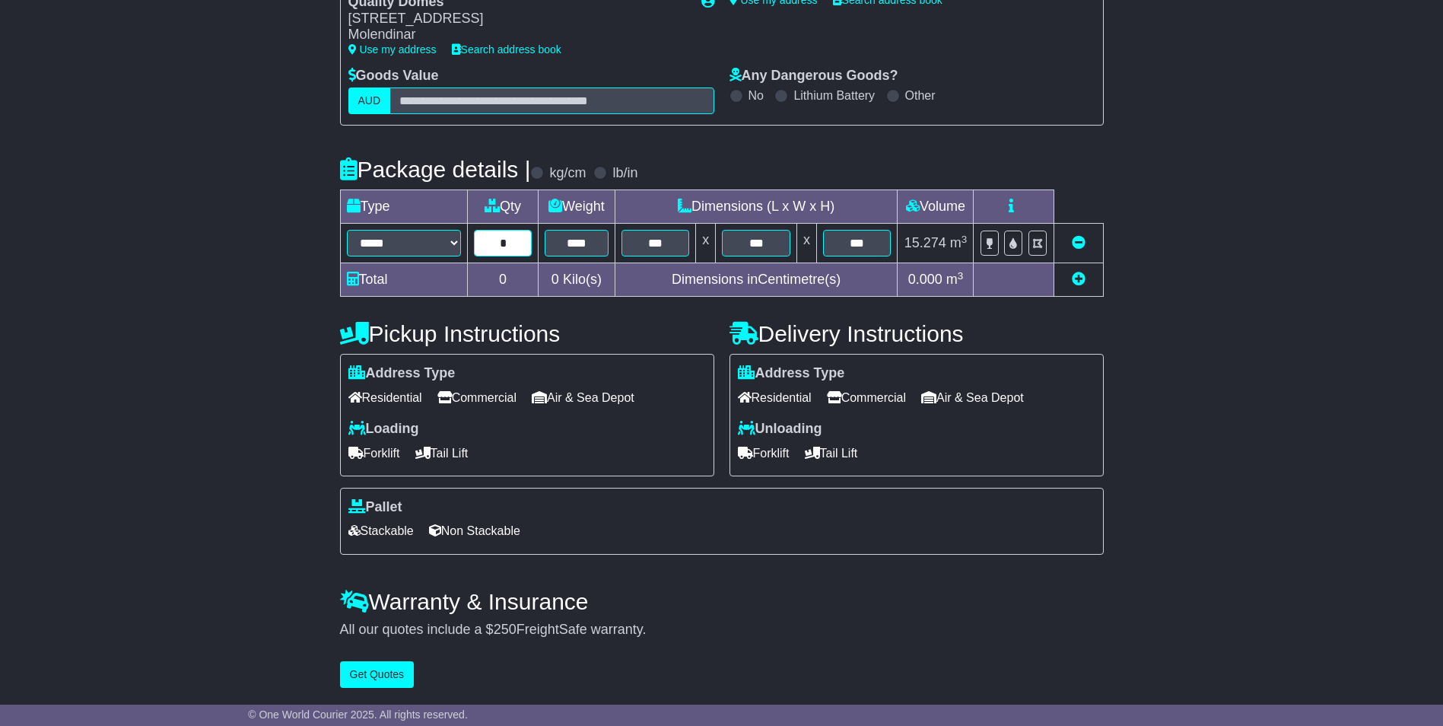 The image size is (1443, 726). I want to click on span: Stackable, so click(381, 530).